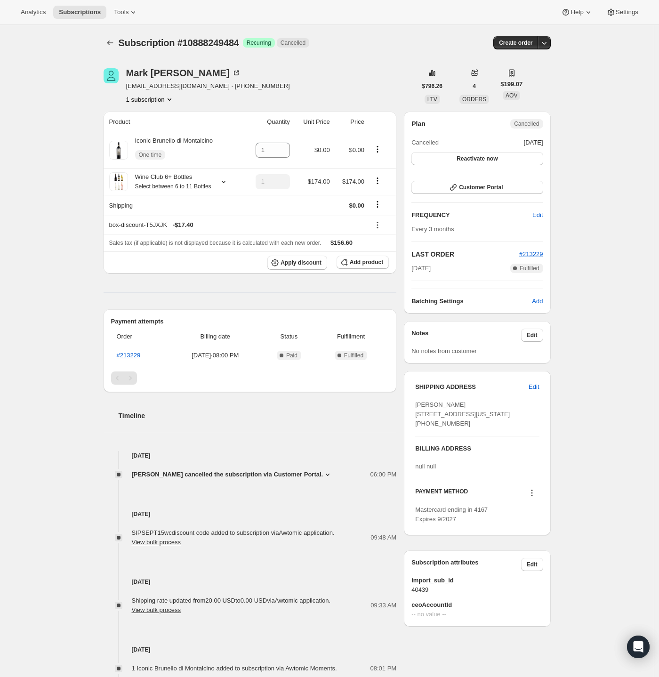  Describe the element at coordinates (80, 12) in the screenshot. I see `span: Subscriptions` at that location.